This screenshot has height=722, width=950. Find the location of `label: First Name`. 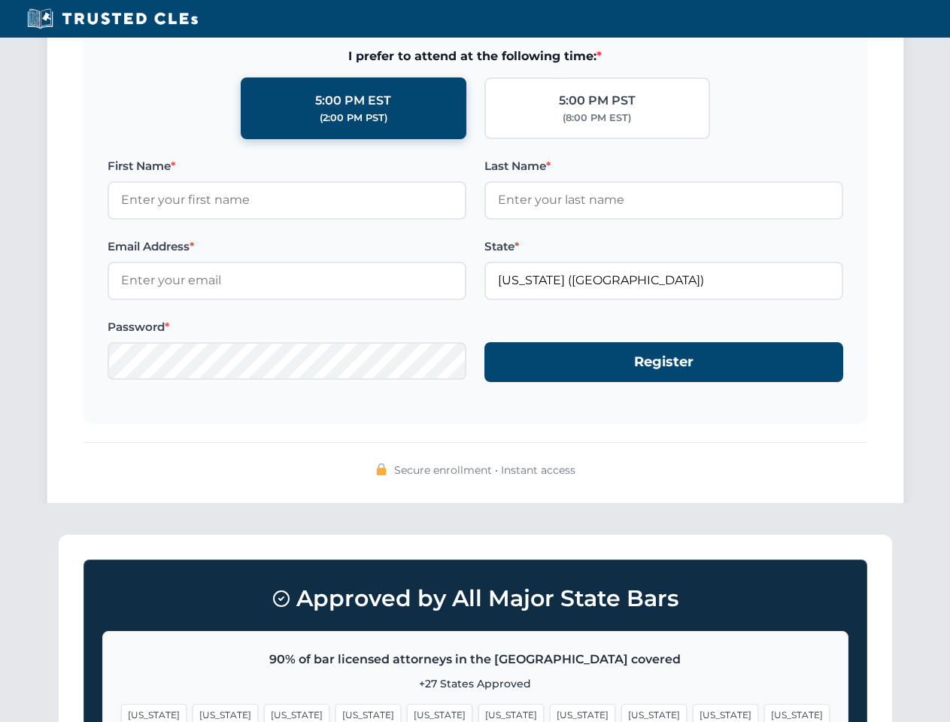

label: First Name is located at coordinates (287, 166).